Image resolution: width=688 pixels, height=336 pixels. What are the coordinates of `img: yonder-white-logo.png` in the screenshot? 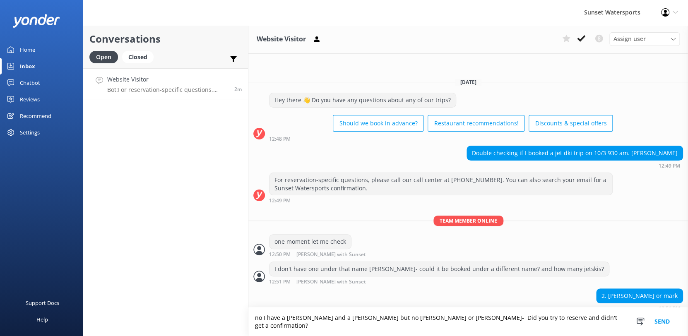 It's located at (36, 21).